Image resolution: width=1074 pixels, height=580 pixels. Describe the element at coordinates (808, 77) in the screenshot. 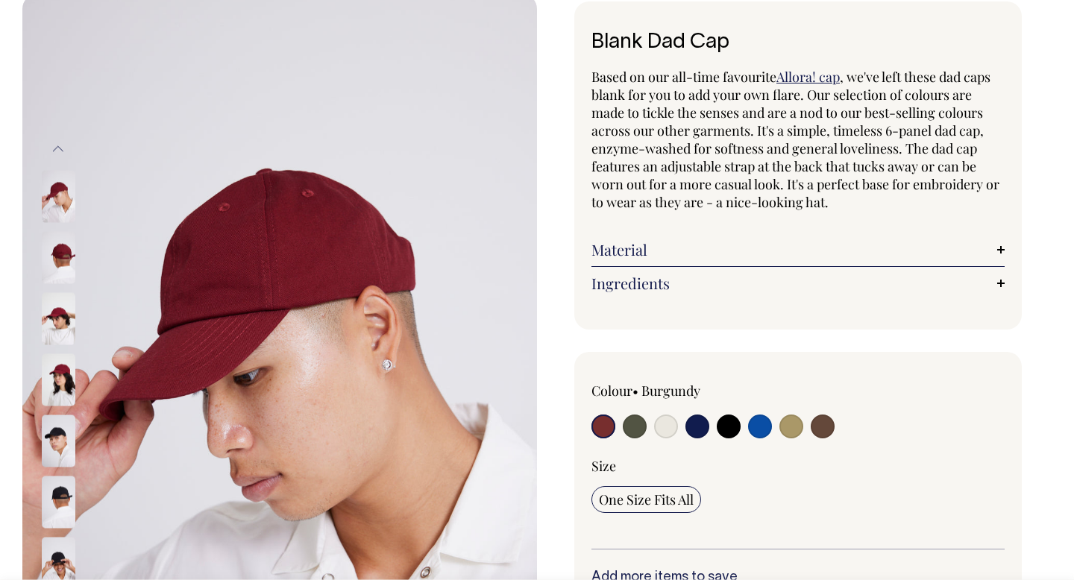

I see `a: Allora! cap` at that location.